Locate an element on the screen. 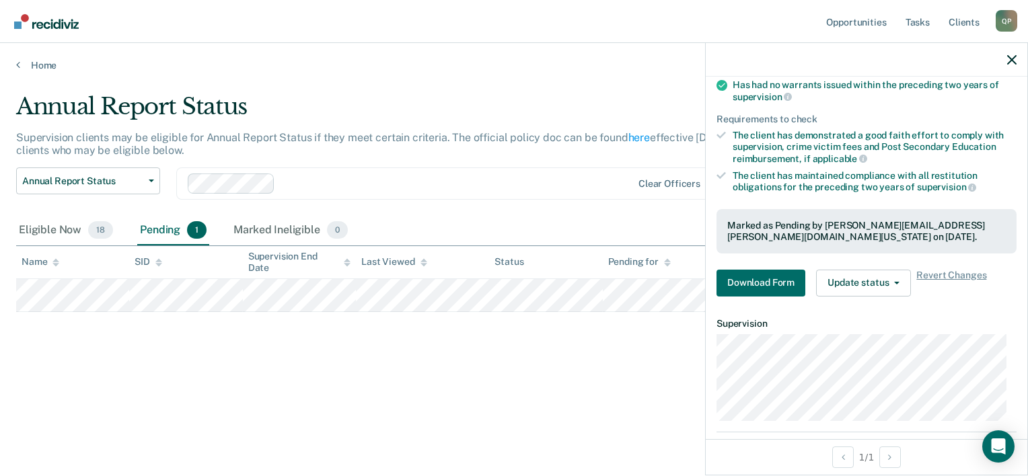  div: Requirements to check is located at coordinates (867, 119).